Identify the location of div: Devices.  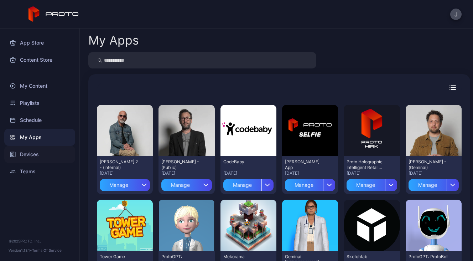
(40, 154).